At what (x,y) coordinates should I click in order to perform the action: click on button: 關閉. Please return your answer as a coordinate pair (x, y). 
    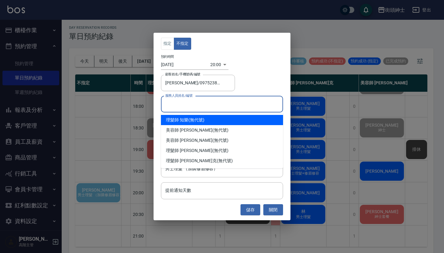
    Looking at the image, I should click on (273, 209).